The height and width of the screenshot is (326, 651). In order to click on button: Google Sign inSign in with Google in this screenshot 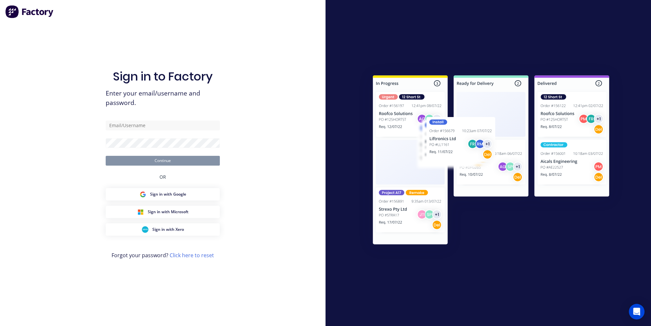, I will do `click(163, 194)`.